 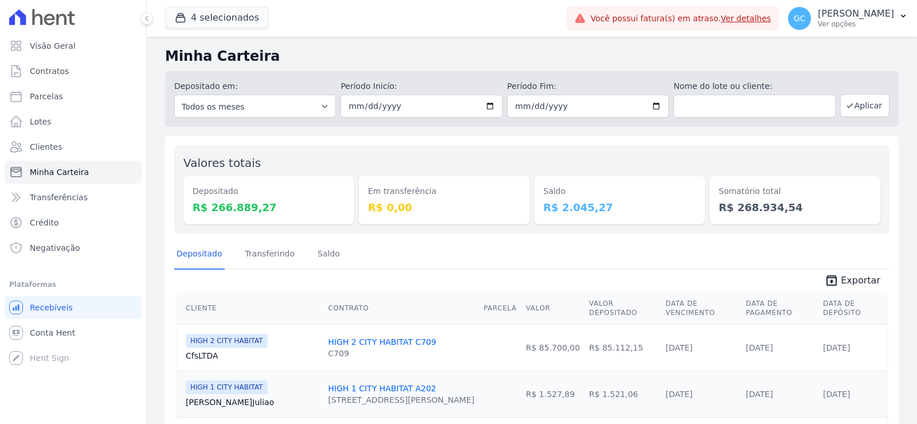 I want to click on h2: Minha Carteira, so click(x=532, y=56).